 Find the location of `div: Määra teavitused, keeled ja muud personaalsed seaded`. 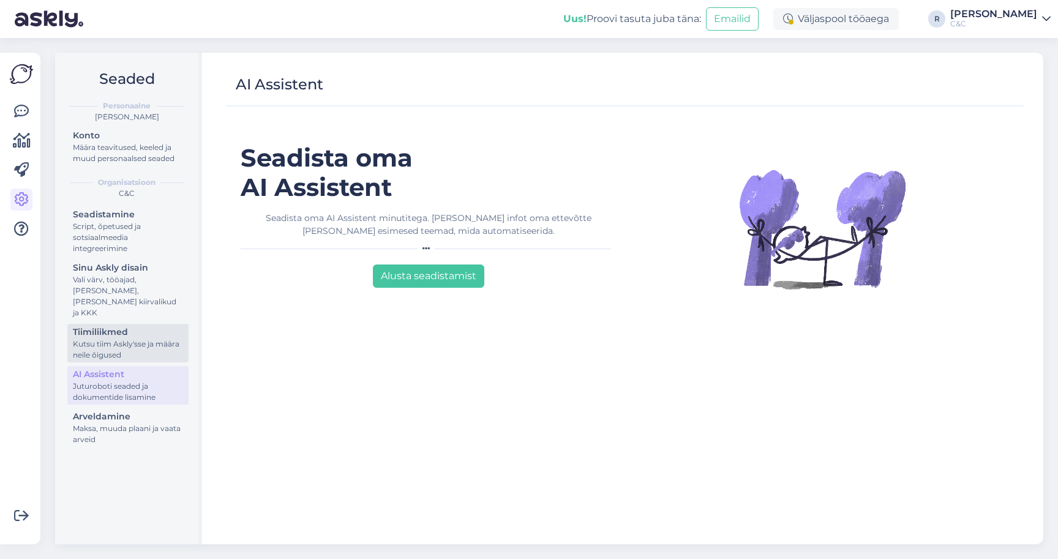

div: Määra teavitused, keeled ja muud personaalsed seaded is located at coordinates (128, 153).